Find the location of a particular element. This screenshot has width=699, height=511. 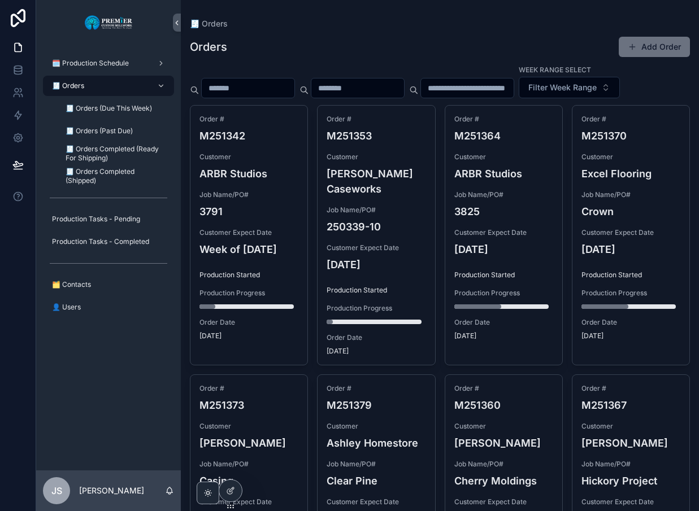

h4: M251364 is located at coordinates (503, 136).